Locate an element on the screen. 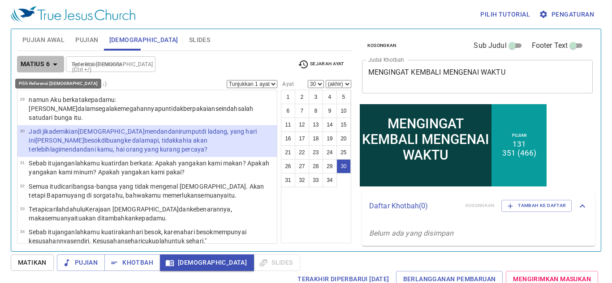 The height and width of the screenshot is (283, 612). wg3956: kemegahannyapun is located at coordinates (141, 113).